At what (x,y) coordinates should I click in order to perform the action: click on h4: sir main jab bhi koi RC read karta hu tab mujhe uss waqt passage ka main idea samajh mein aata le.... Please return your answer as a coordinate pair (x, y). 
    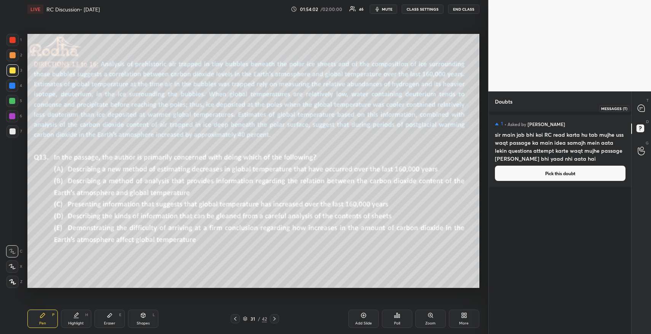
    Looking at the image, I should click on (560, 147).